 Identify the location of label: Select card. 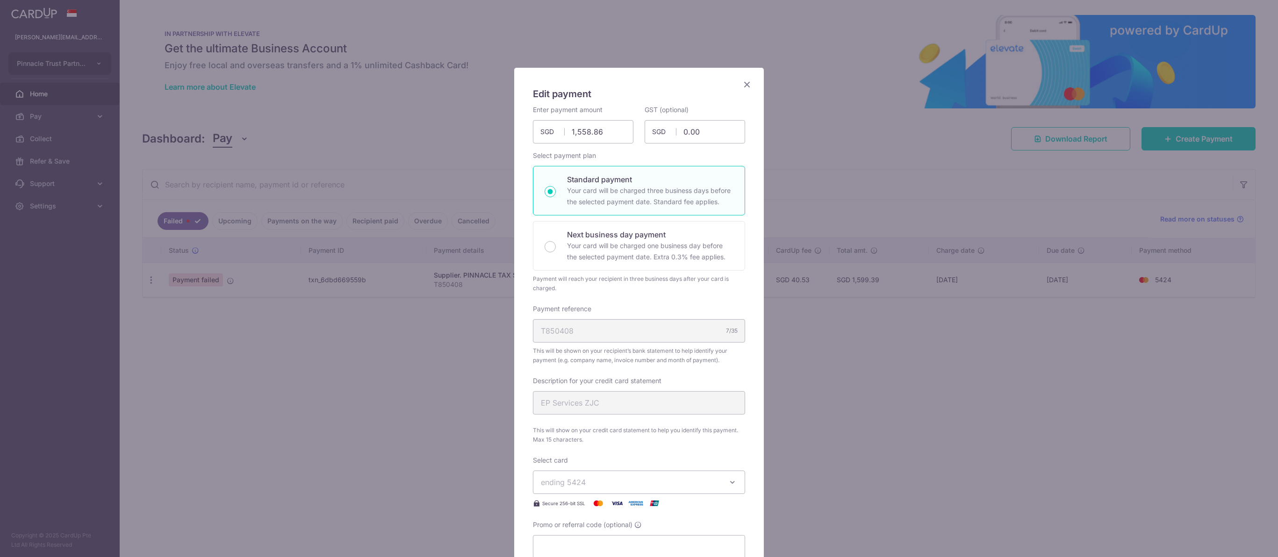
(550, 460).